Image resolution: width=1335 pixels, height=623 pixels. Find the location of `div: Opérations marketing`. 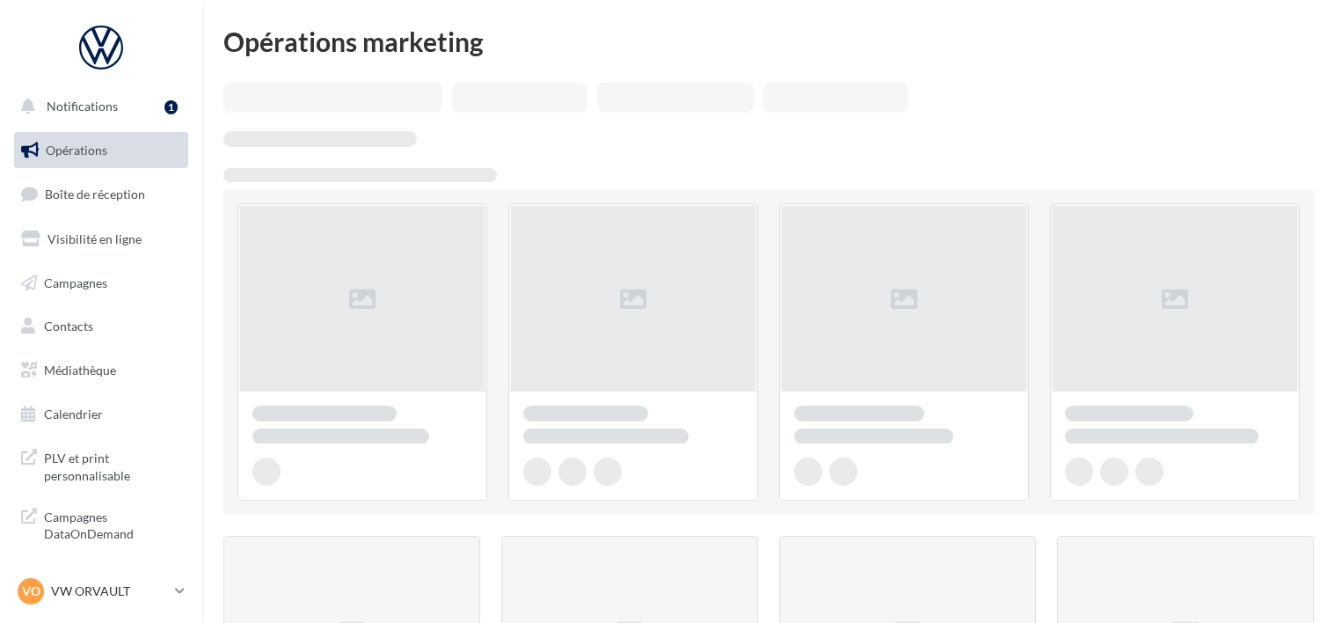

div: Opérations marketing is located at coordinates (769, 41).